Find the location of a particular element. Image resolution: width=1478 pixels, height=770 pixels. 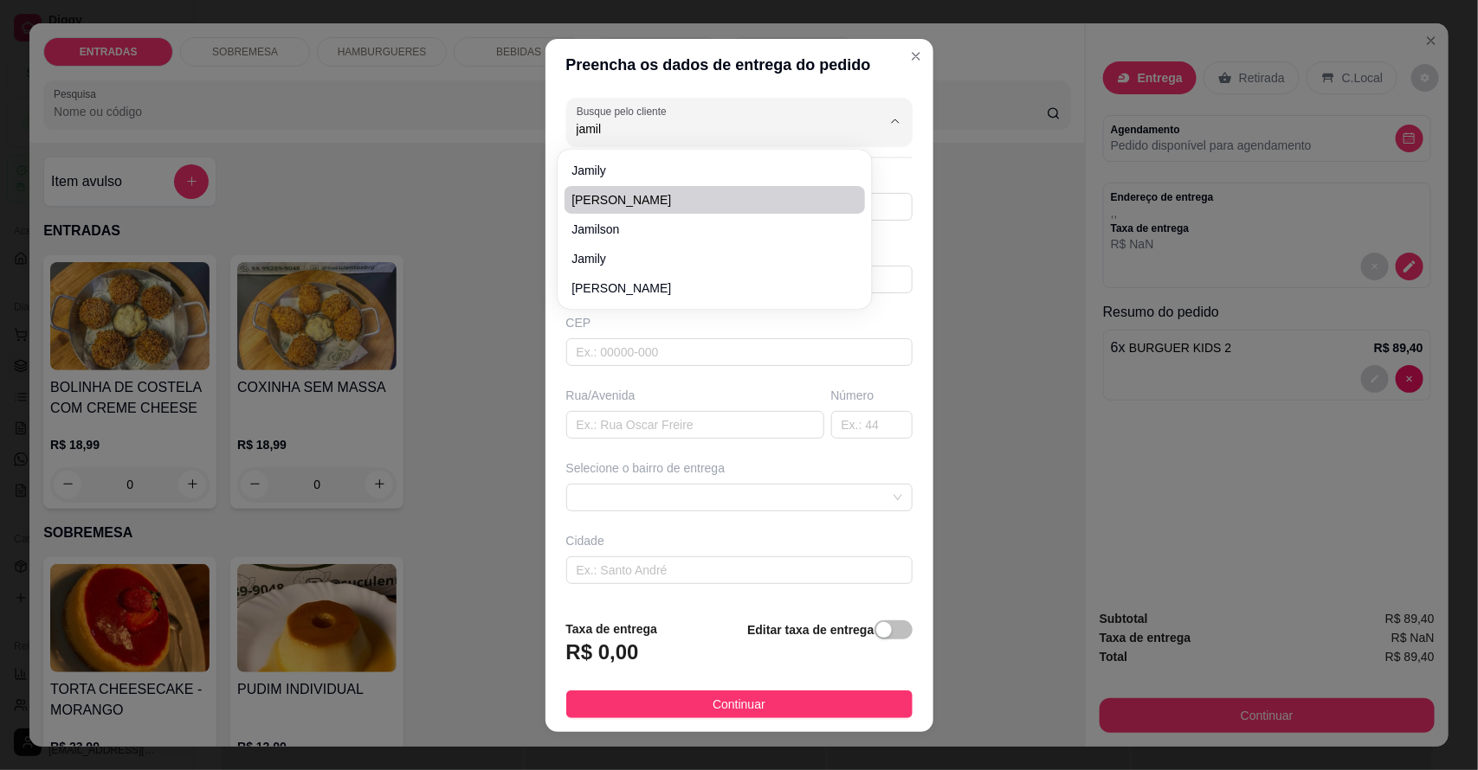

input: Ex.: 00000-000 is located at coordinates (739, 352).